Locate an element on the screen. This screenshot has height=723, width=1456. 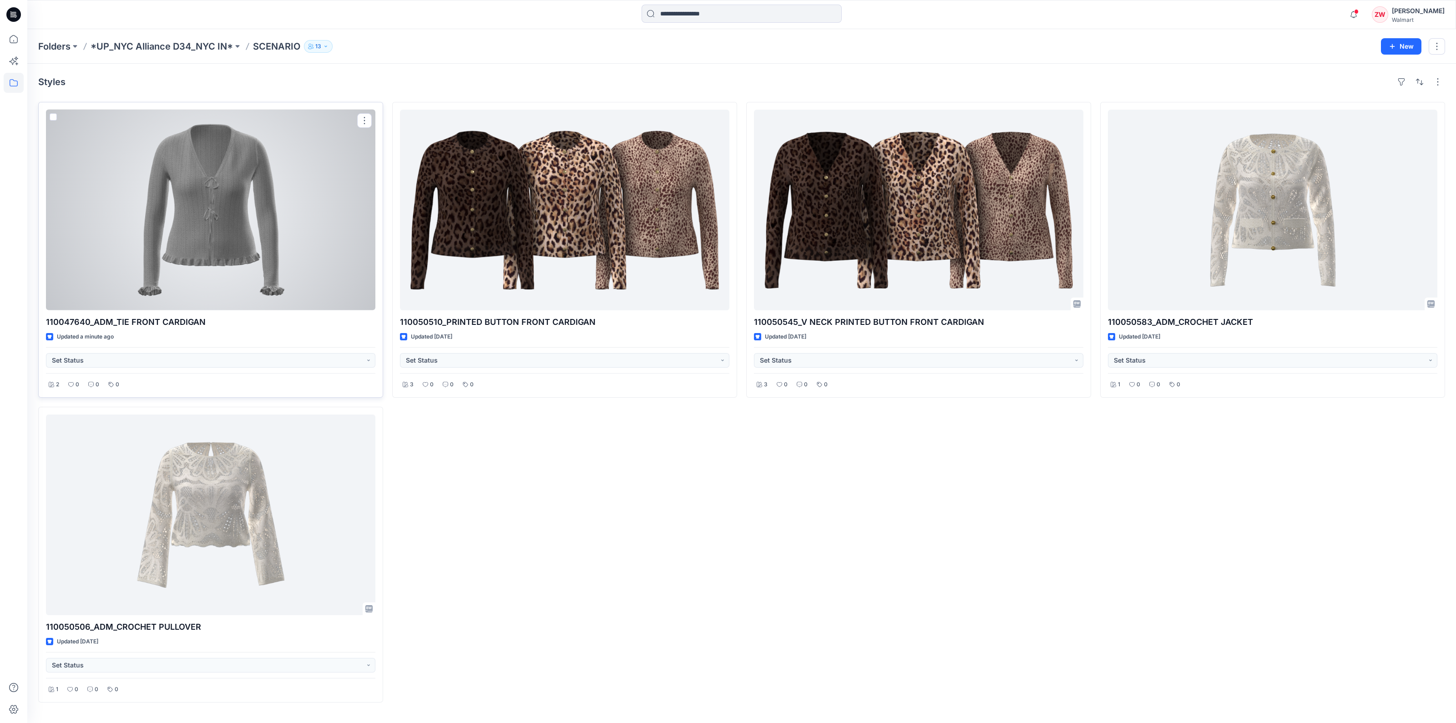
h4: Styles is located at coordinates (52, 82).